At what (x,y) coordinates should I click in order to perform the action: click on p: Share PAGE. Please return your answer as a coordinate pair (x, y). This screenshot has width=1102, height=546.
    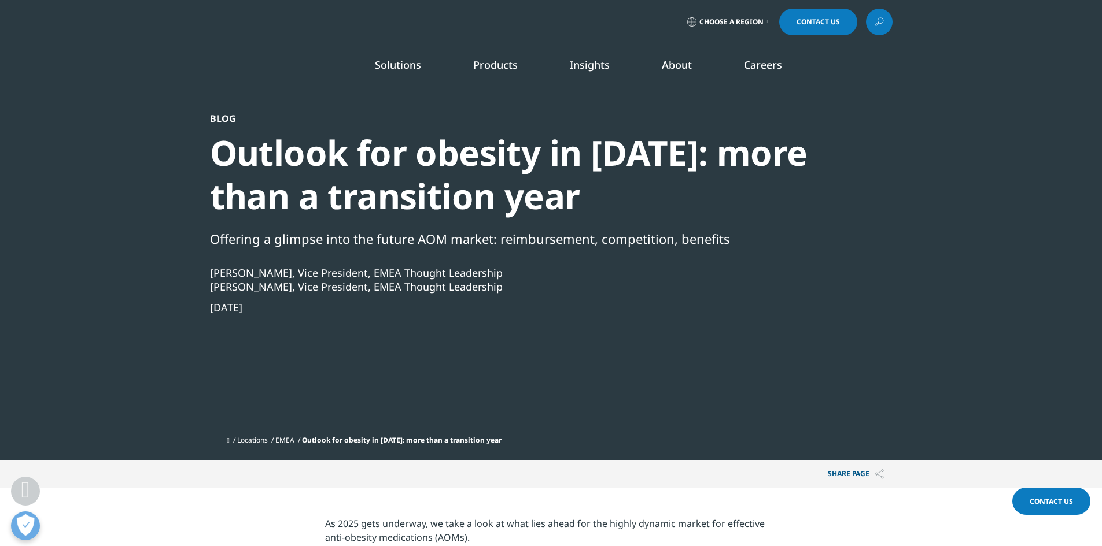
    Looking at the image, I should click on (855, 474).